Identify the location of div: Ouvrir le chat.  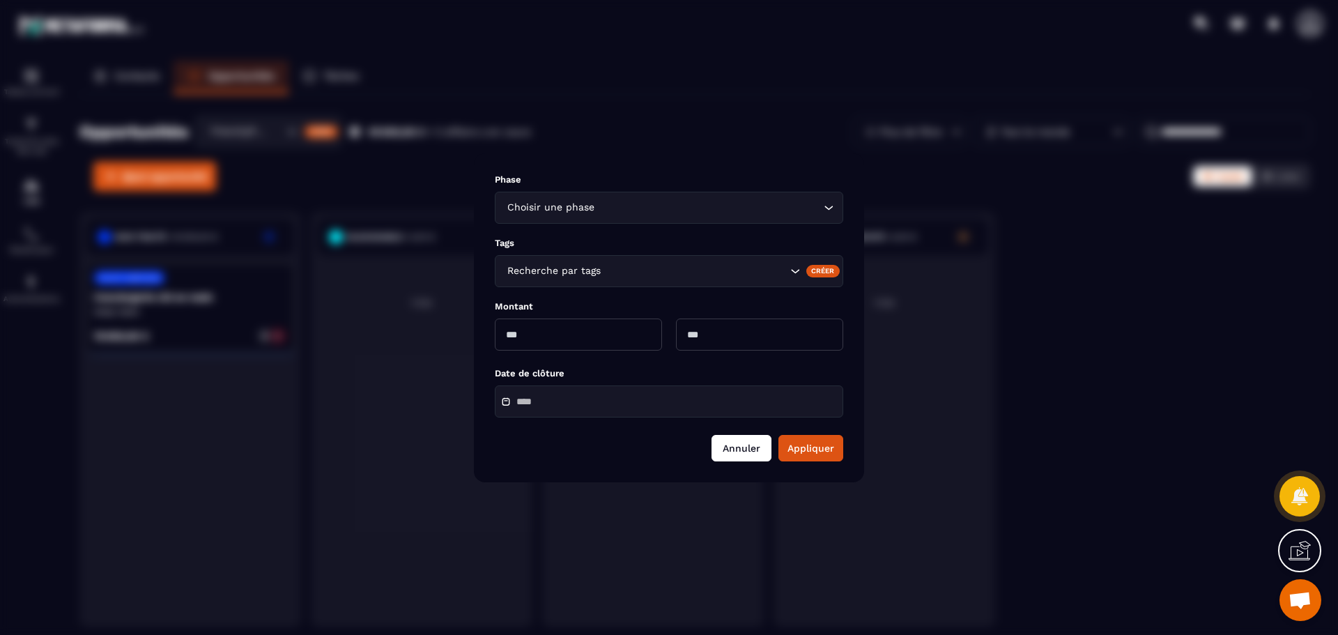
(1301, 600).